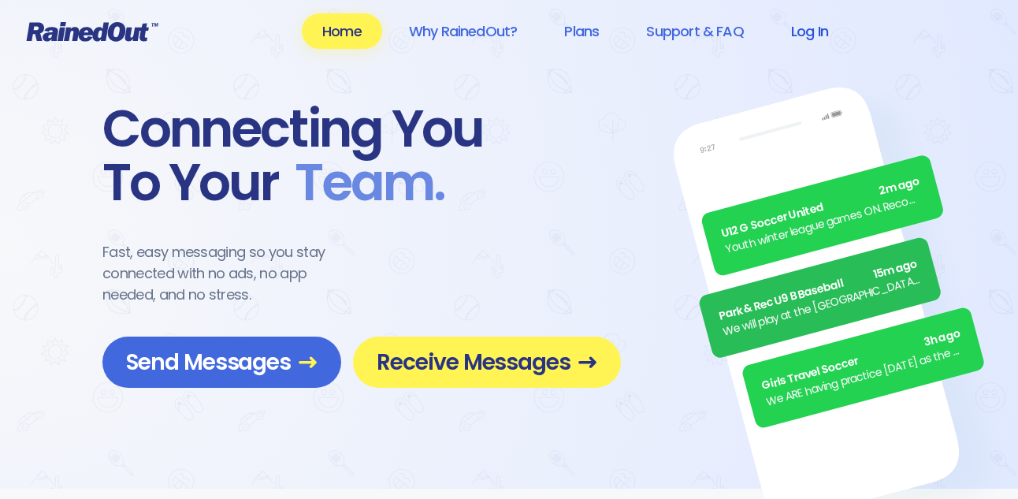 The height and width of the screenshot is (499, 1018). I want to click on span: Send Messages, so click(221, 362).